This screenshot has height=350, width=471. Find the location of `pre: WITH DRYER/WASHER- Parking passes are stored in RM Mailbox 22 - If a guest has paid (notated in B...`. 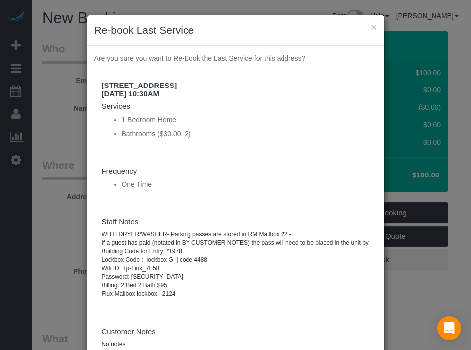

pre: WITH DRYER/WASHER- Parking passes are stored in RM Mailbox 22 - If a guest has paid (notated in B... is located at coordinates (236, 264).